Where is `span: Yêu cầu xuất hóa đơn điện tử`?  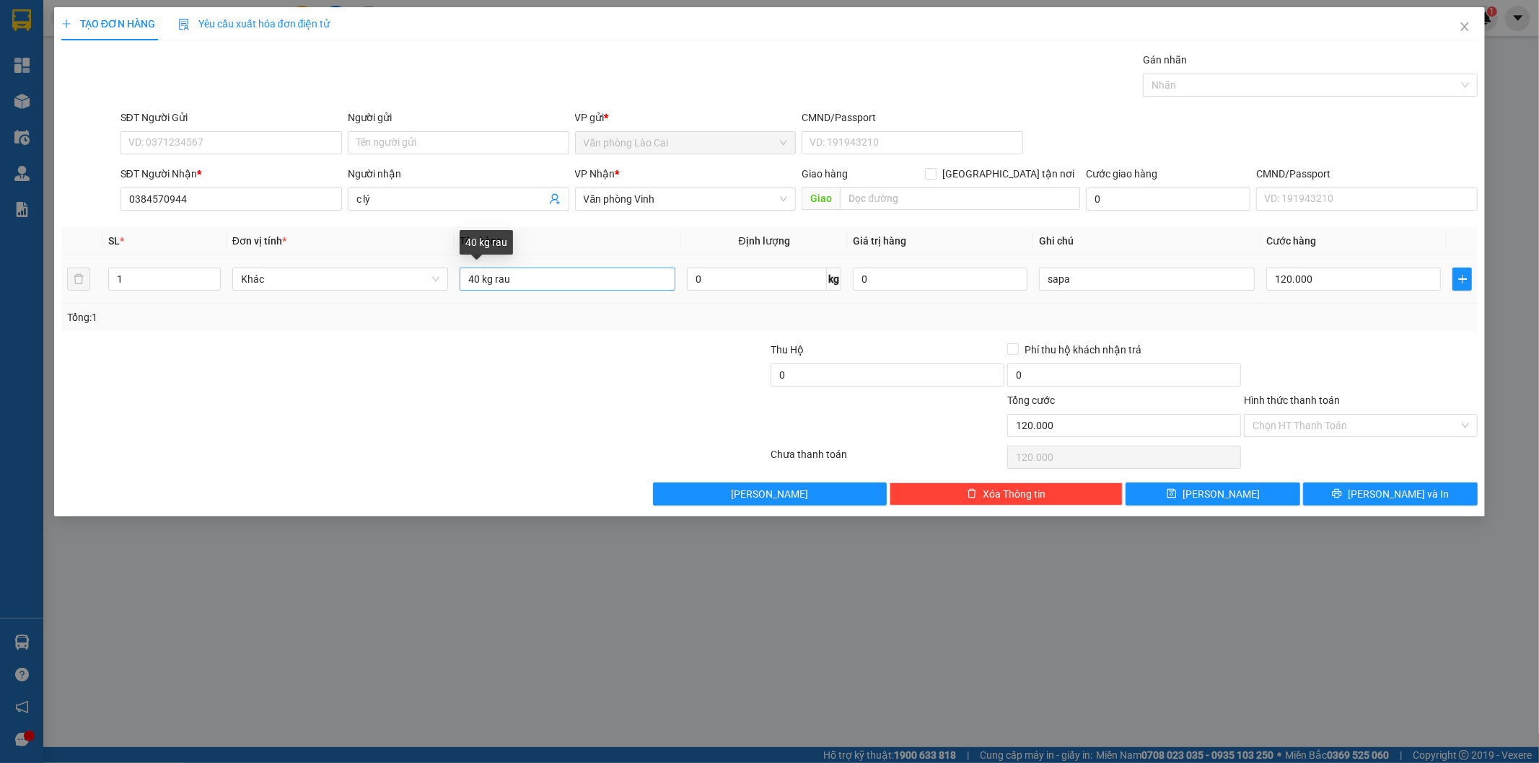 span: Yêu cầu xuất hóa đơn điện tử is located at coordinates (254, 24).